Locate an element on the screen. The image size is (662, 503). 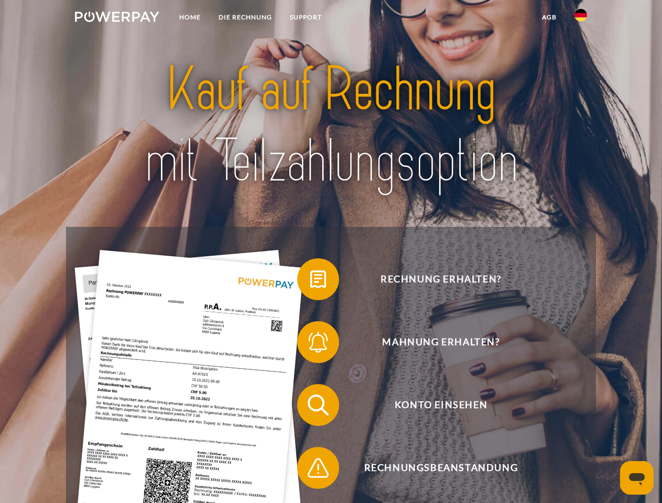
span: Mahnung erhalten? is located at coordinates (441, 342).